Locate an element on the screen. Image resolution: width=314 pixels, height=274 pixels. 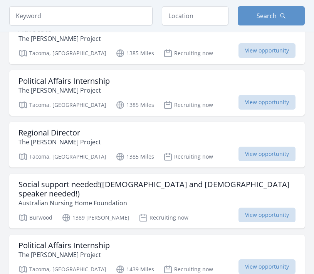
p: 1439 Miles is located at coordinates (135, 269).